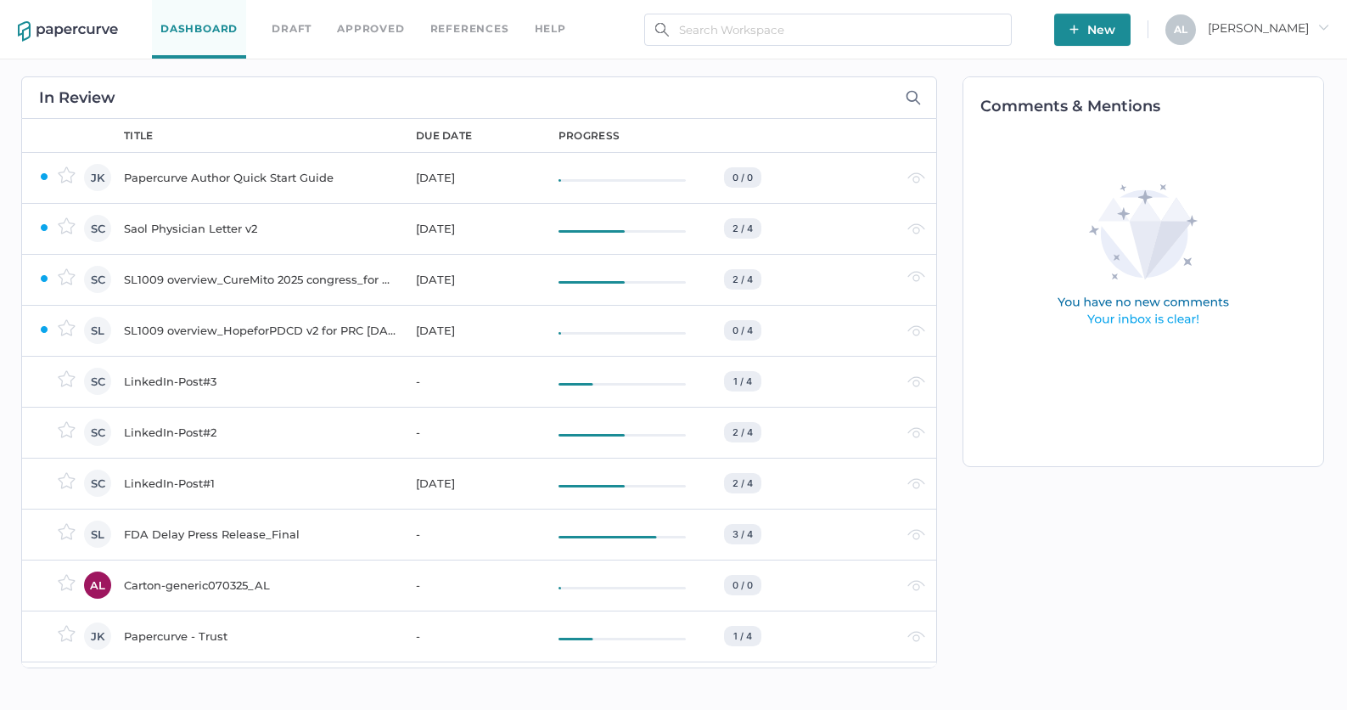  I want to click on img: search.bf03fe8b.svg, so click(662, 30).